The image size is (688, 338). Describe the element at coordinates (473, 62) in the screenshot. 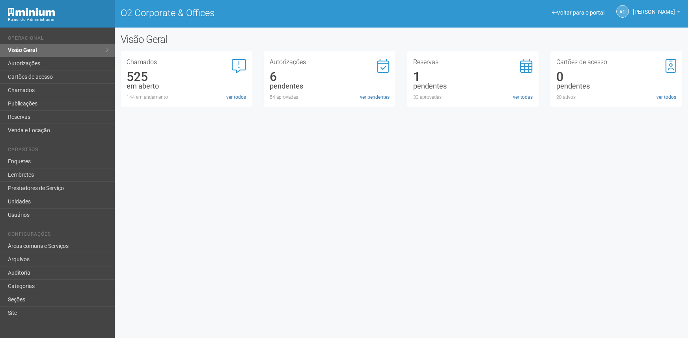

I see `h3: Reservas` at that location.